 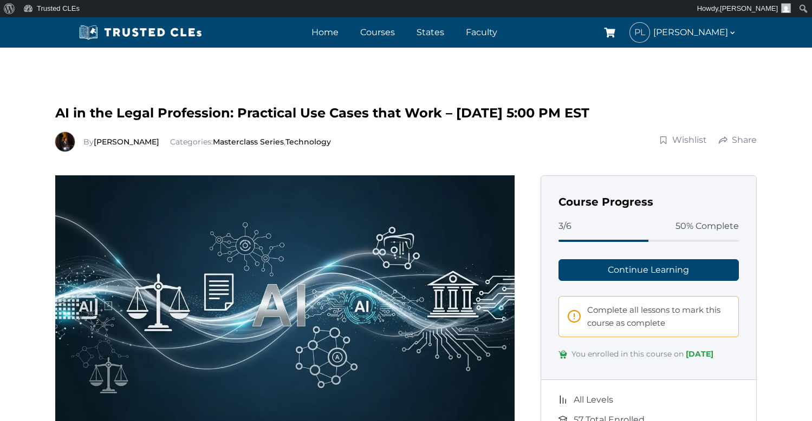 I want to click on span: You enrolled in this course on, so click(x=643, y=355).